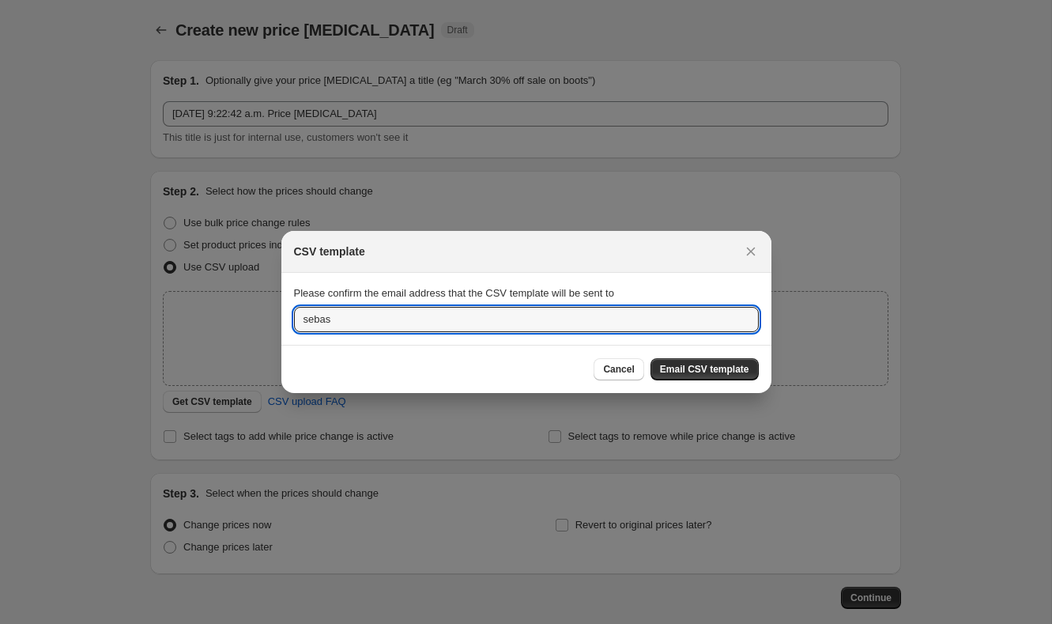 This screenshot has height=624, width=1052. Describe the element at coordinates (704, 369) in the screenshot. I see `button: Email CSV template` at that location.